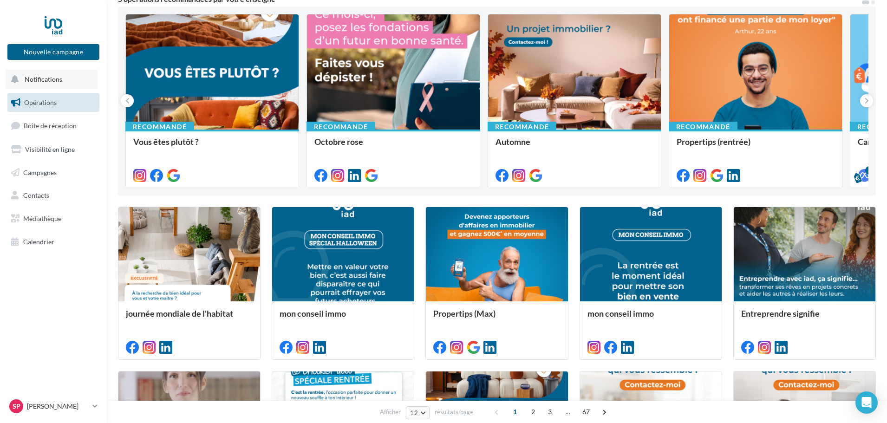 Image resolution: width=887 pixels, height=423 pixels. I want to click on span: Boîte de réception, so click(50, 125).